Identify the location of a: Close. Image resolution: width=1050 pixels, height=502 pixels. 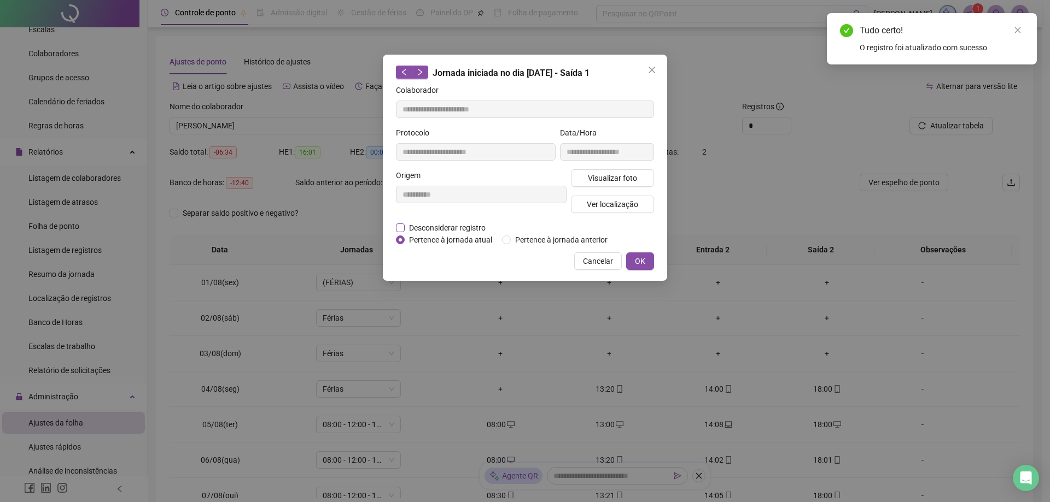
(1017, 30).